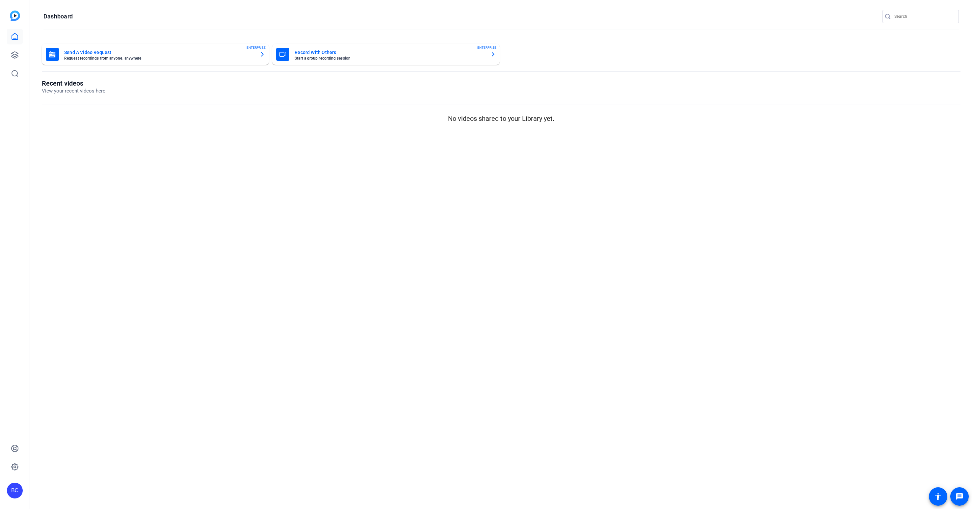 This screenshot has width=972, height=509. Describe the element at coordinates (73, 83) in the screenshot. I see `h1: Recent videos` at that location.